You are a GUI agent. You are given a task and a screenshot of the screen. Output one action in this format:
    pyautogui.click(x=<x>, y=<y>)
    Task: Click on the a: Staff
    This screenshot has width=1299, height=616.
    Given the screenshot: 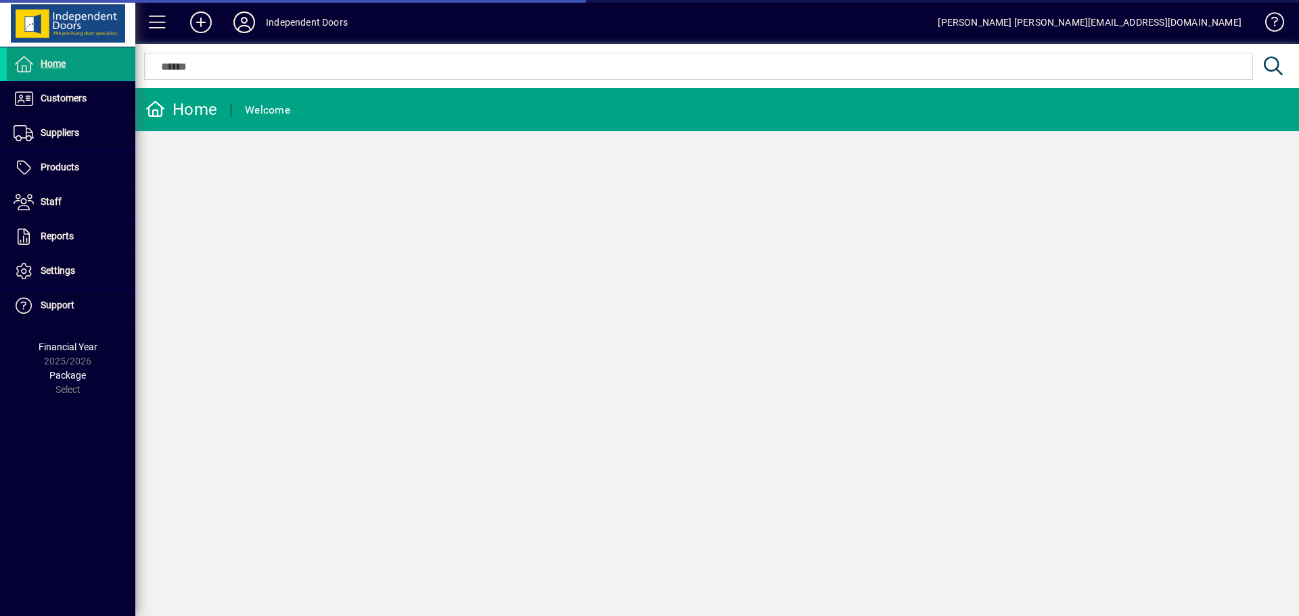 What is the action you would take?
    pyautogui.click(x=71, y=202)
    